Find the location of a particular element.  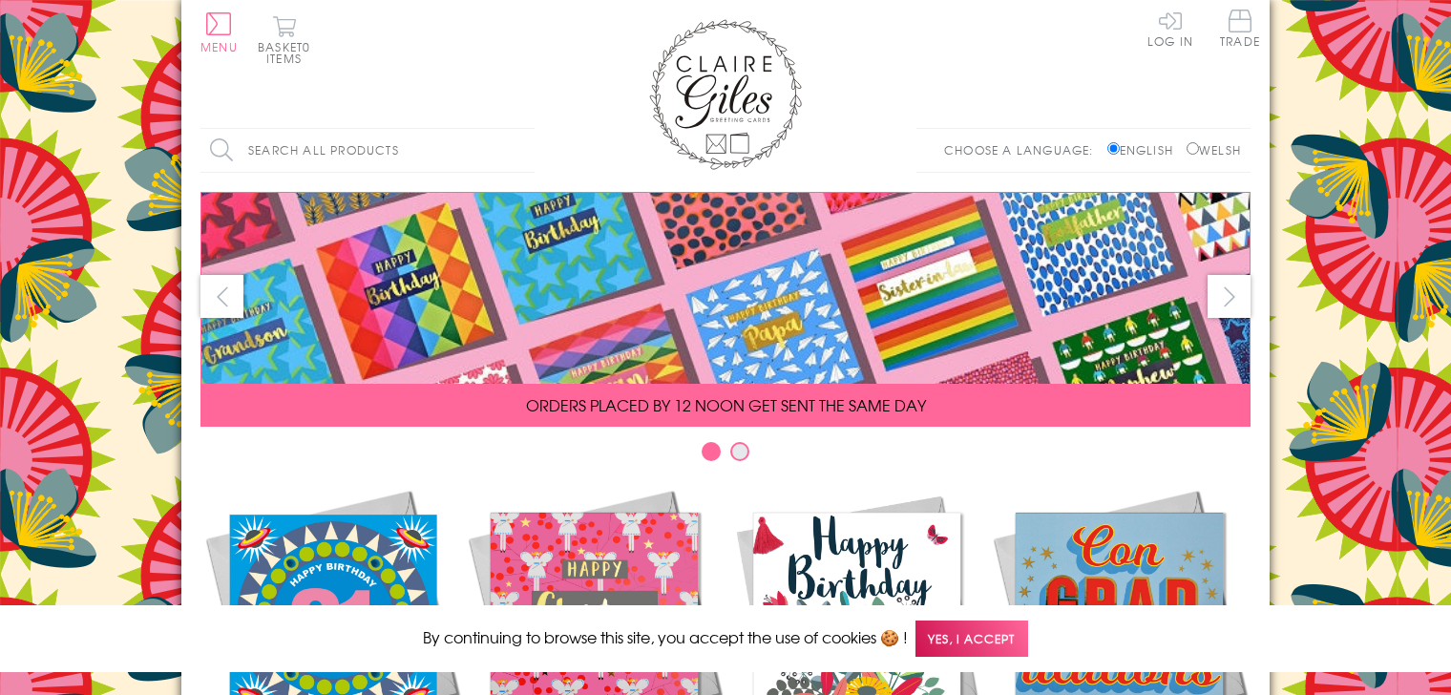

span: Yes, I accept is located at coordinates (972, 638).